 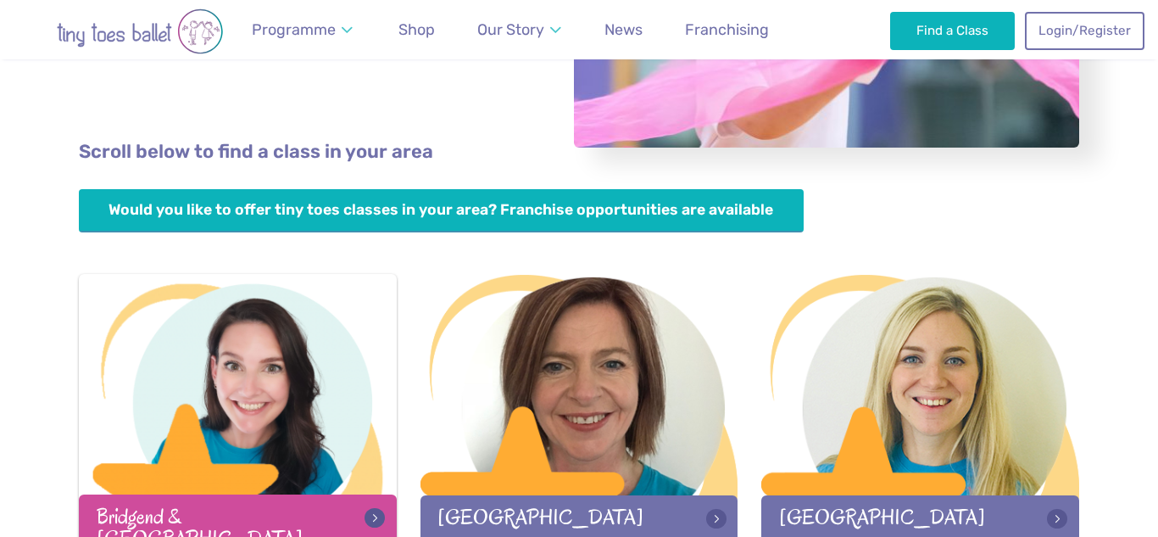 What do you see at coordinates (1084, 31) in the screenshot?
I see `a: Login/Register` at bounding box center [1084, 31].